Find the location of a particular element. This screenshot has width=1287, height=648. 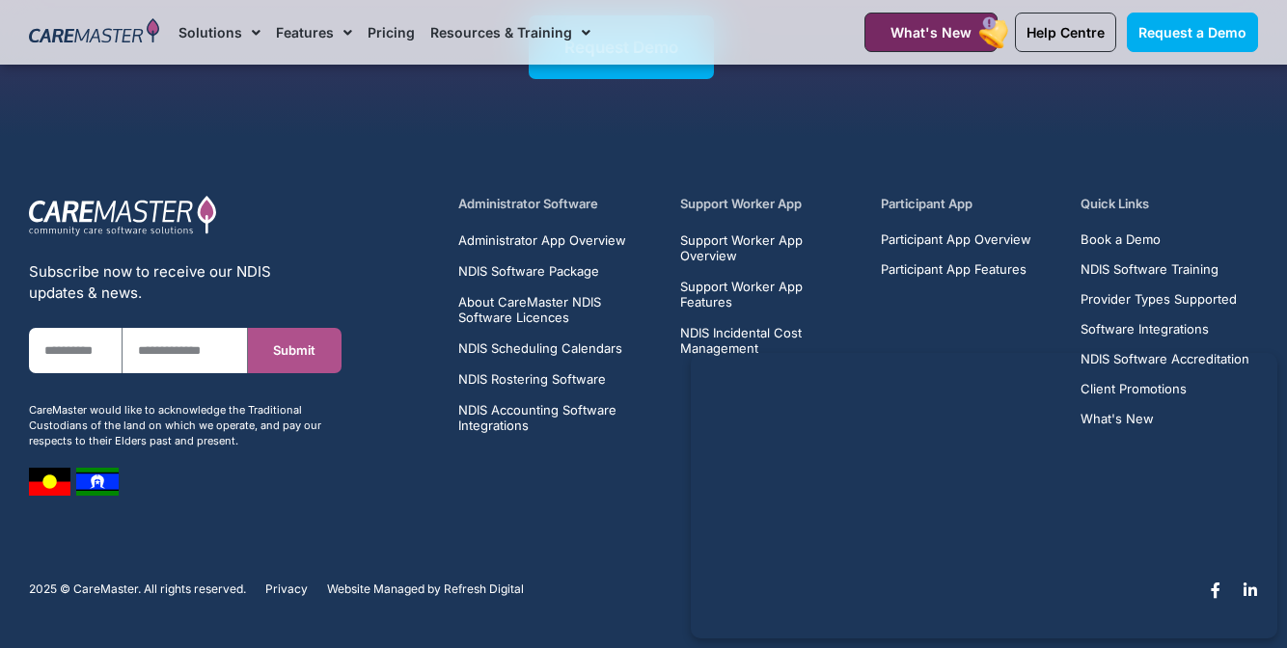

img: CareMaster Logo is located at coordinates (94, 33).